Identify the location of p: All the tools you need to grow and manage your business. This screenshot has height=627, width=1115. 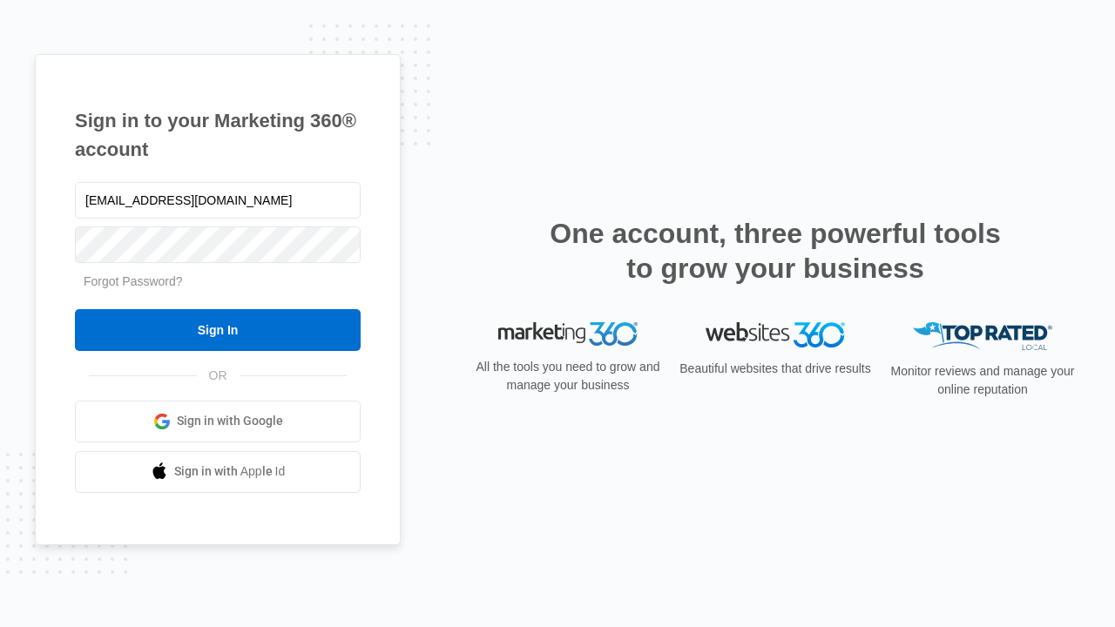
(568, 376).